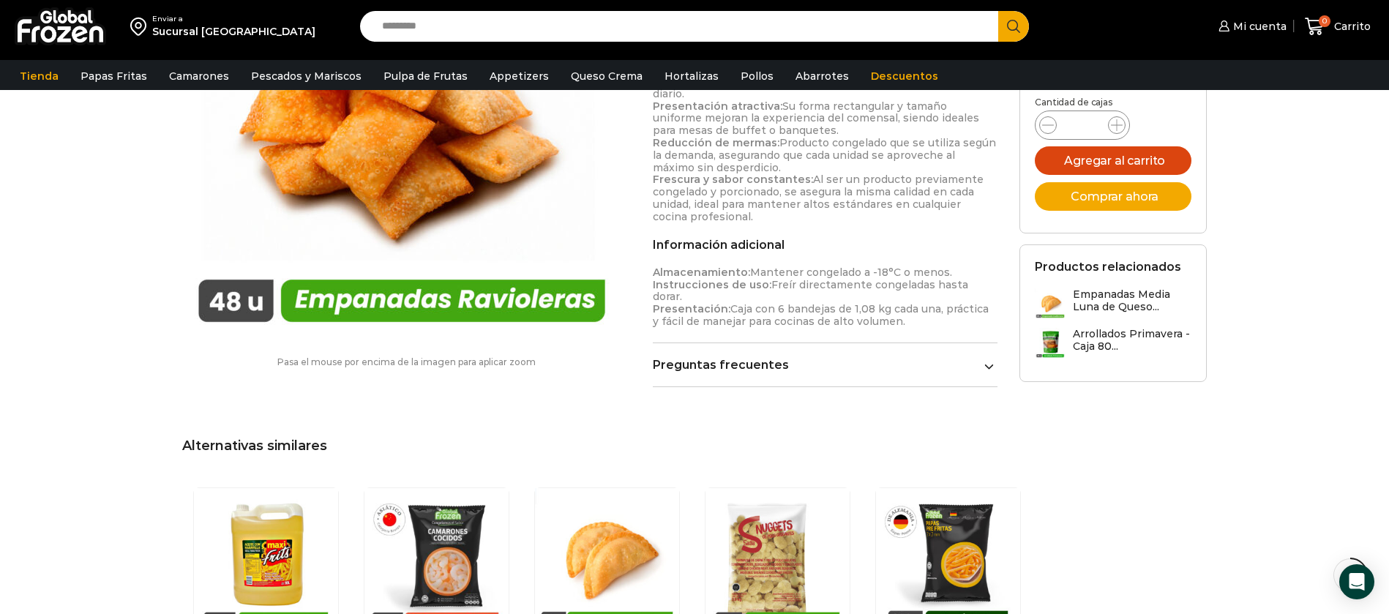  What do you see at coordinates (1132, 340) in the screenshot?
I see `h3: Arrollados Primavera - Caja 80...` at bounding box center [1132, 340].